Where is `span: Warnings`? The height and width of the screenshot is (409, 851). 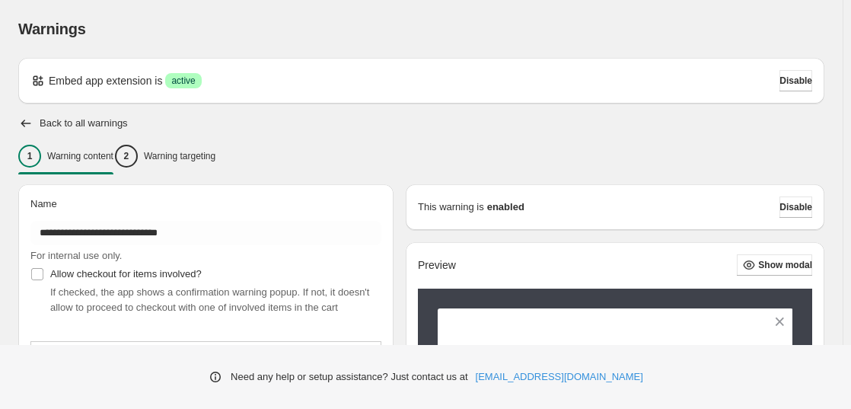
span: Warnings is located at coordinates (52, 29).